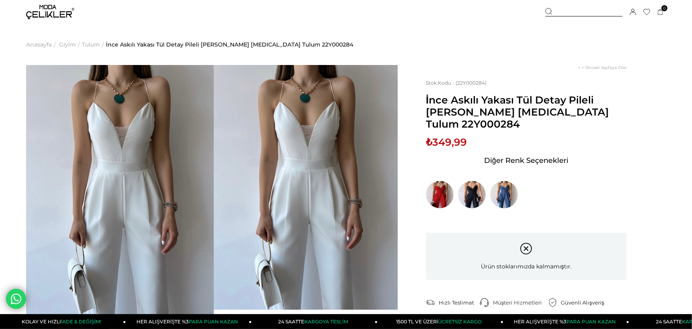 The image size is (692, 329). What do you see at coordinates (602, 67) in the screenshot?
I see `a: < < Önceki Sayfaya Dön` at bounding box center [602, 67].